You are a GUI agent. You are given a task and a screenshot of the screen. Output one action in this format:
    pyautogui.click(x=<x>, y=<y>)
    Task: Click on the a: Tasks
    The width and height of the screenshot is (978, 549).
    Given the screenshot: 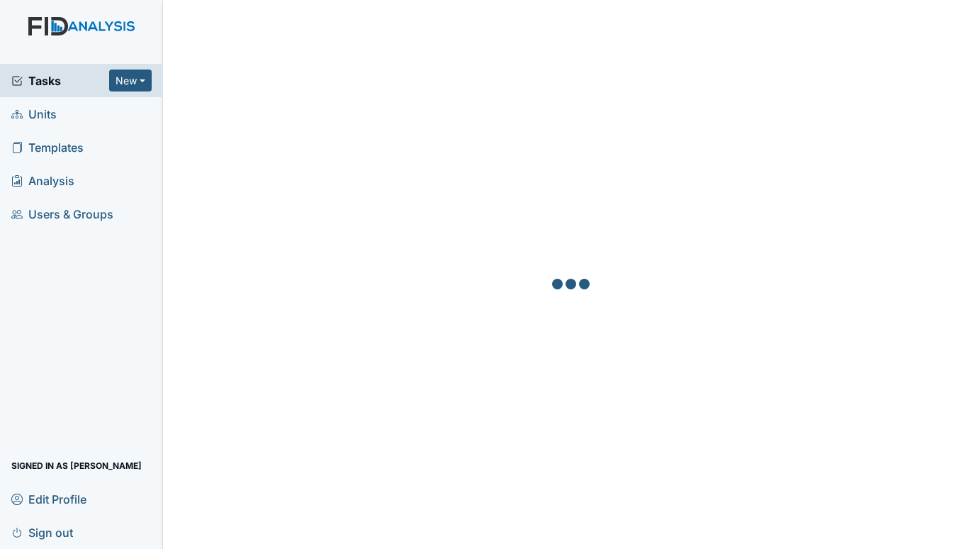 What is the action you would take?
    pyautogui.click(x=60, y=81)
    